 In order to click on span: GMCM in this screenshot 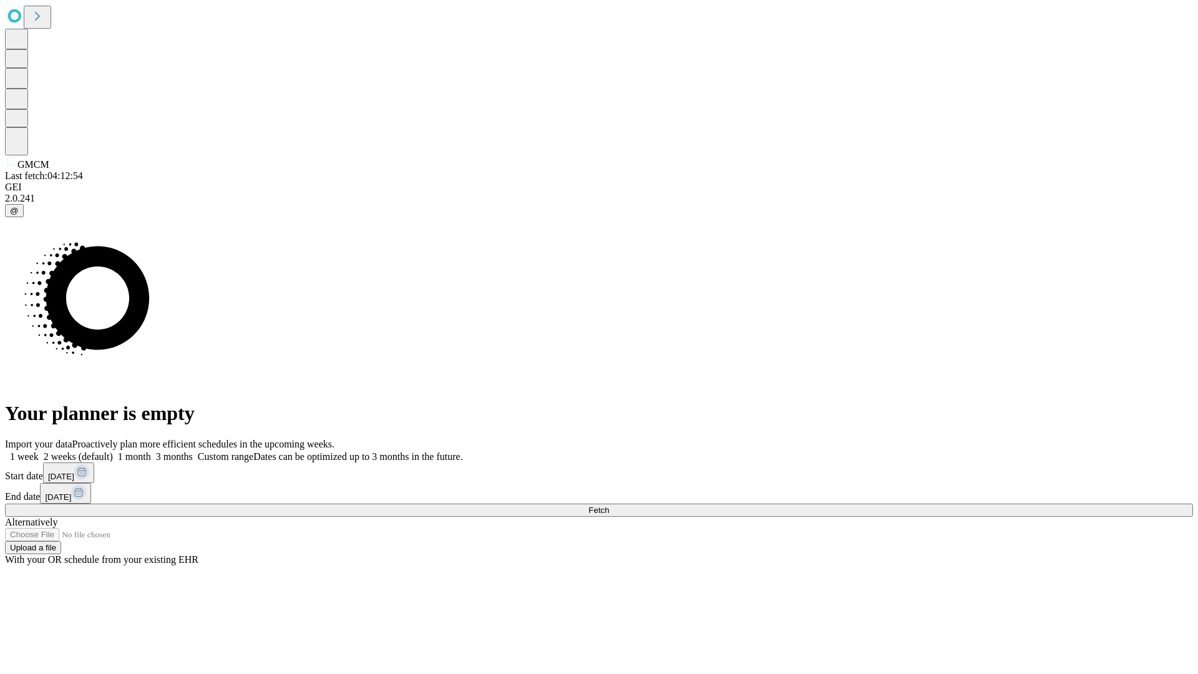, I will do `click(33, 164)`.